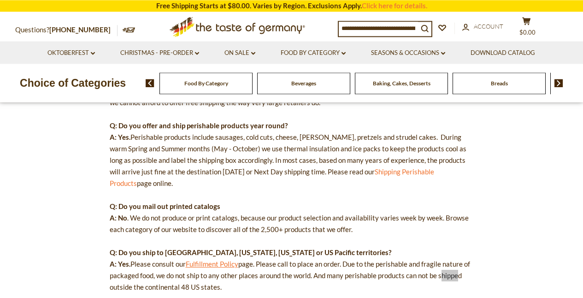 This screenshot has width=583, height=298. I want to click on a: On Sale, so click(240, 53).